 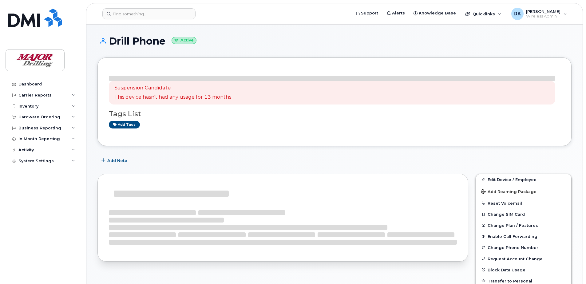 What do you see at coordinates (513, 236) in the screenshot?
I see `span: Enable Call Forwarding` at bounding box center [513, 236].